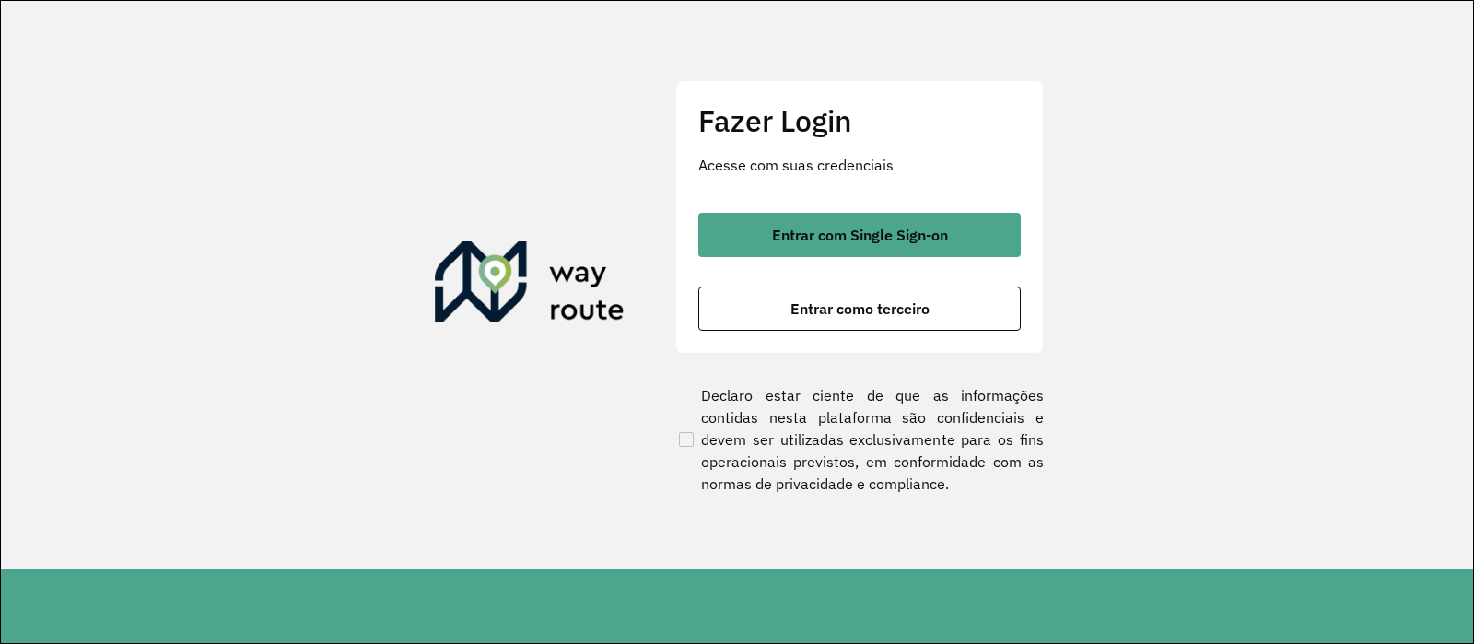  I want to click on span: Entrar com Single Sign-on, so click(859, 235).